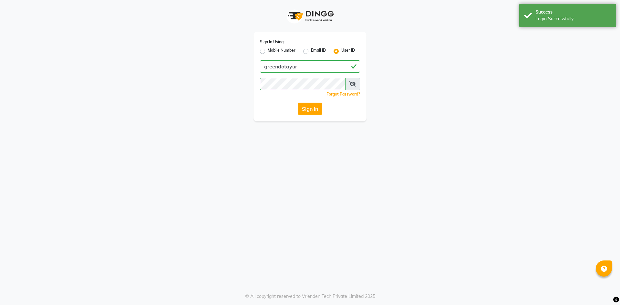 The width and height of the screenshot is (620, 305). What do you see at coordinates (310, 16) in the screenshot?
I see `img: logo1.svg` at bounding box center [310, 16].